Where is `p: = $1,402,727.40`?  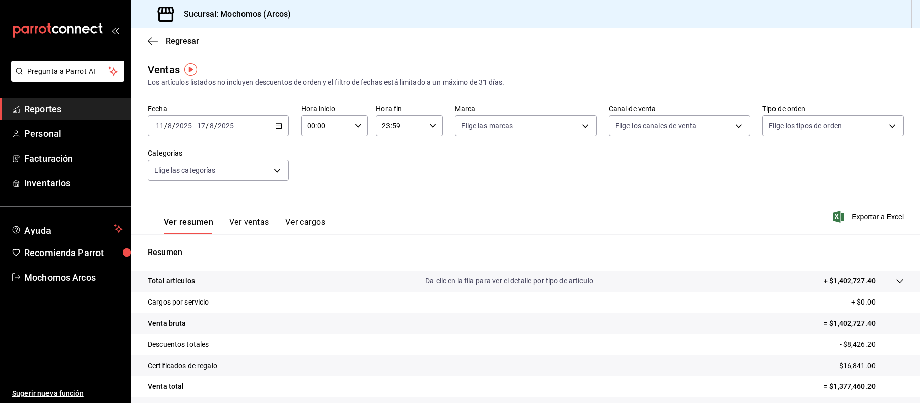 p: = $1,402,727.40 is located at coordinates (863, 323).